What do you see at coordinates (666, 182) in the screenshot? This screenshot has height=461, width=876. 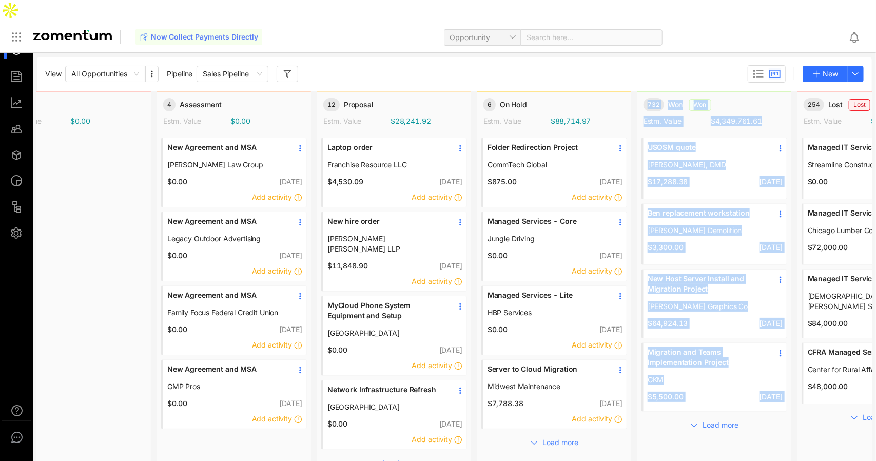 I see `span: $17,288.38` at bounding box center [666, 182].